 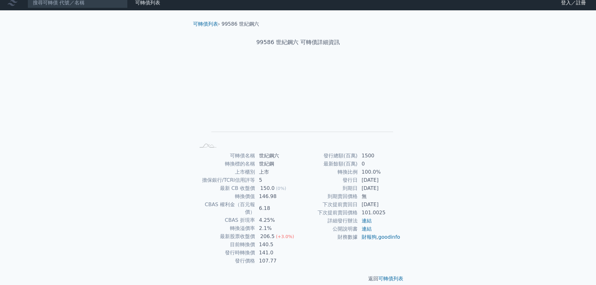 I want to click on p: 返回, so click(x=298, y=279).